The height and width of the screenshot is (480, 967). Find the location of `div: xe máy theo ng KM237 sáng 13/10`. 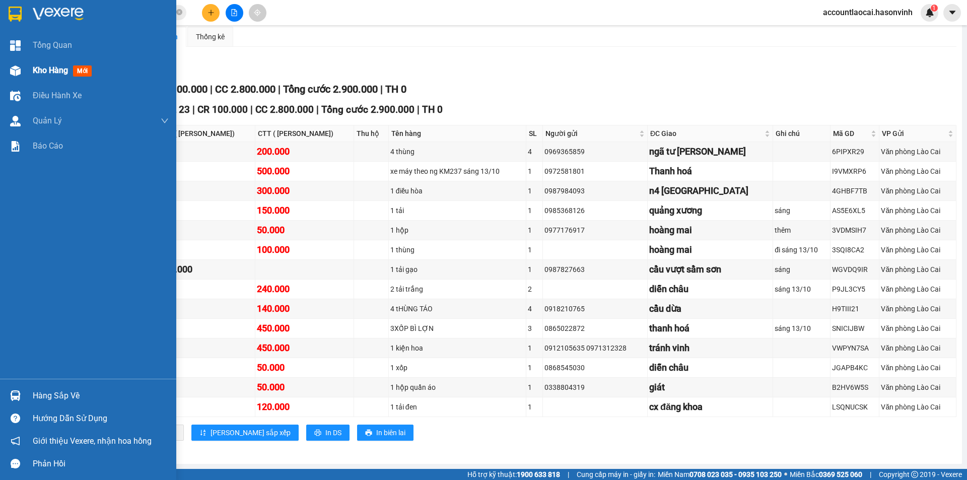

div: xe máy theo ng KM237 sáng 13/10 is located at coordinates (457, 171).